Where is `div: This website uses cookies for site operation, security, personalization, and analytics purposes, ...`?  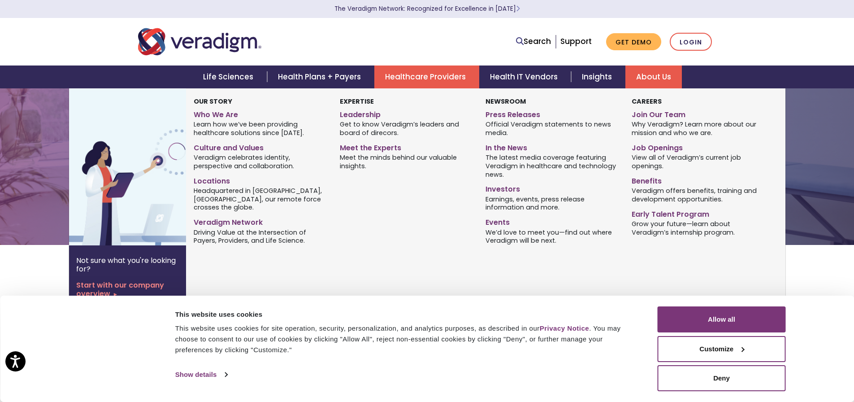
div: This website uses cookies for site operation, security, personalization, and analytics purposes, ... is located at coordinates (406, 339).